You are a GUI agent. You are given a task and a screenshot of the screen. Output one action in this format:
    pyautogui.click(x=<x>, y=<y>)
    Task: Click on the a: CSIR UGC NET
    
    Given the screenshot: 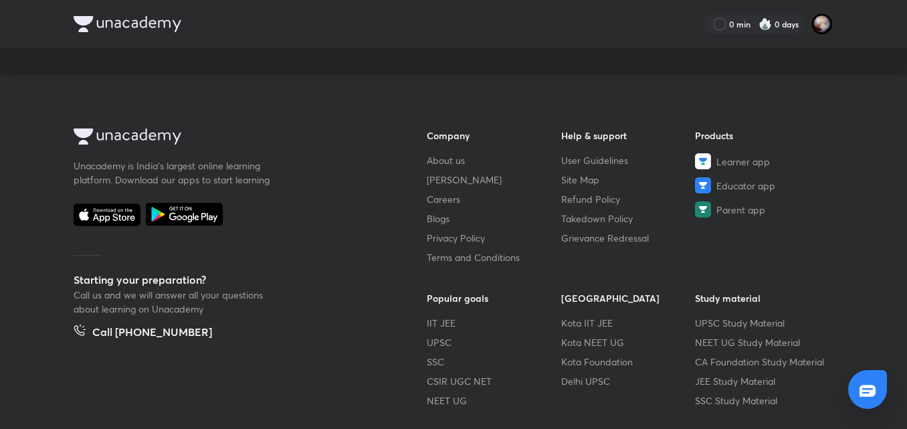 What is the action you would take?
    pyautogui.click(x=494, y=381)
    